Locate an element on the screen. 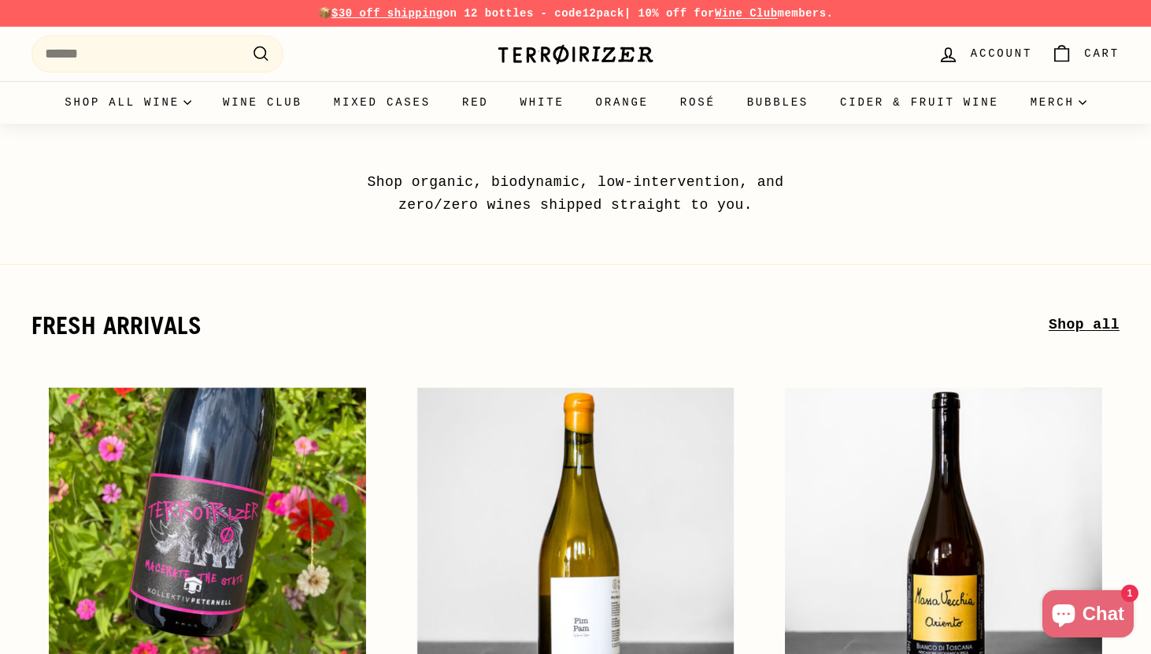 Image resolution: width=1151 pixels, height=654 pixels. a: Shop all is located at coordinates (1084, 324).